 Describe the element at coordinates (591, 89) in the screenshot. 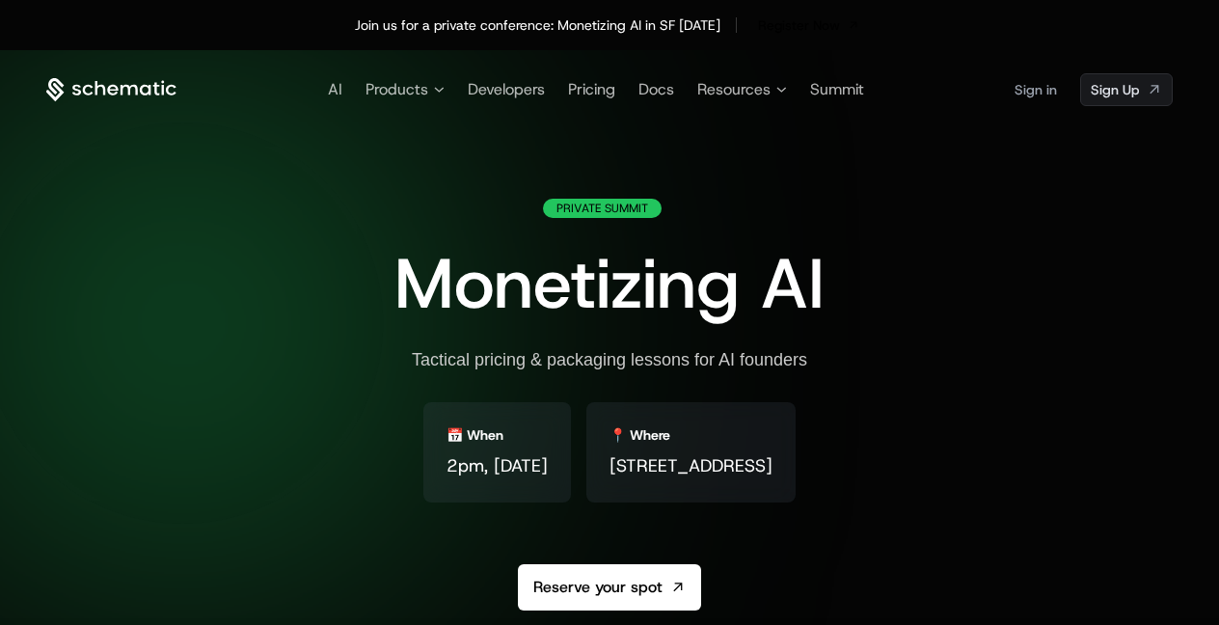

I see `a: Pricing` at that location.